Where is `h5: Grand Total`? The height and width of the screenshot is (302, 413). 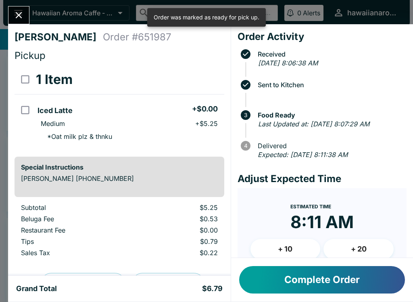 h5: Grand Total is located at coordinates (36, 289).